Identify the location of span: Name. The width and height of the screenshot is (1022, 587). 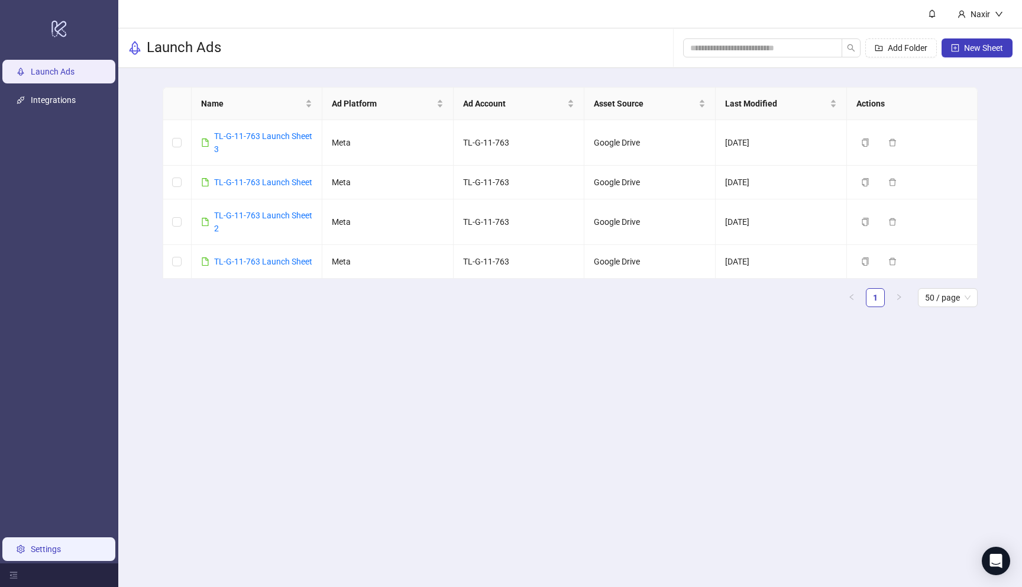
(252, 104).